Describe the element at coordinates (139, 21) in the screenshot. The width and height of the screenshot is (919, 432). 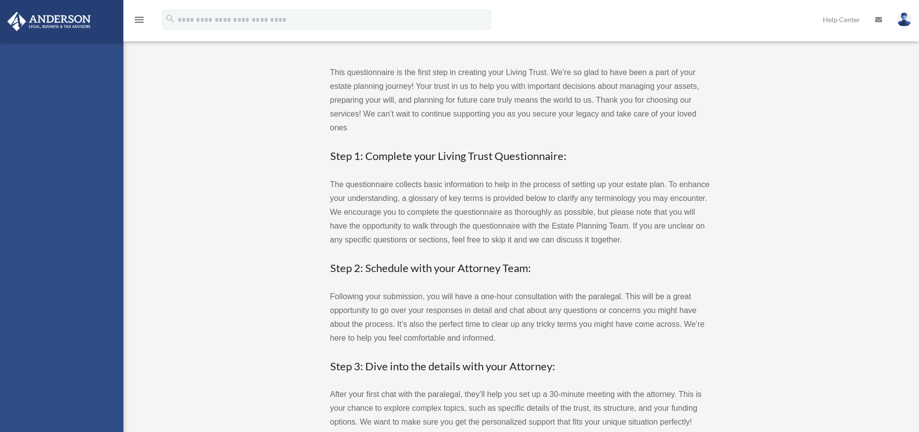
I see `a: menu` at that location.